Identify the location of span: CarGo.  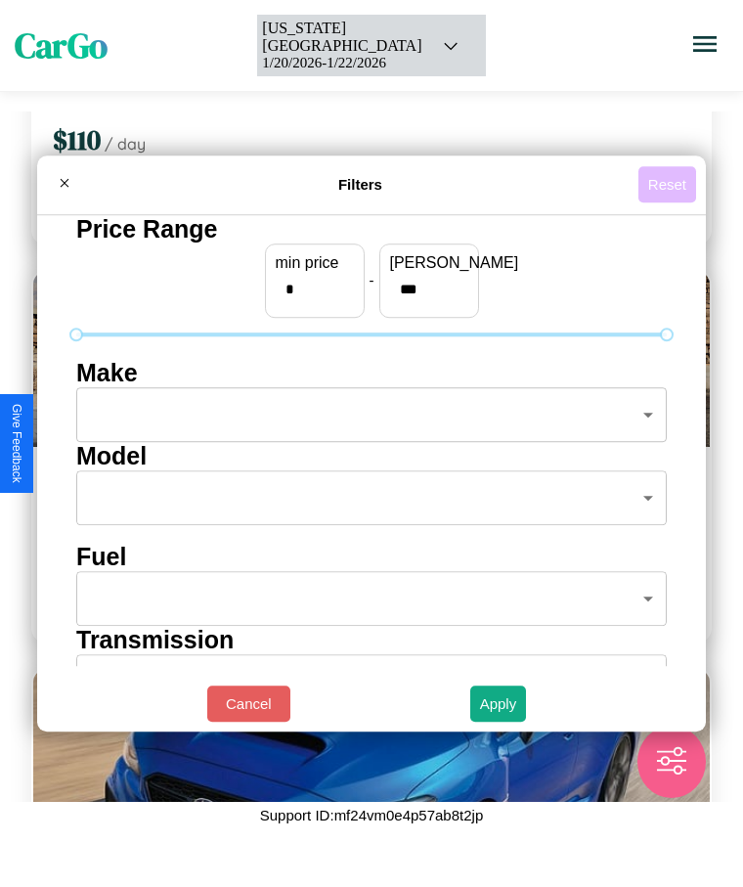
(61, 46).